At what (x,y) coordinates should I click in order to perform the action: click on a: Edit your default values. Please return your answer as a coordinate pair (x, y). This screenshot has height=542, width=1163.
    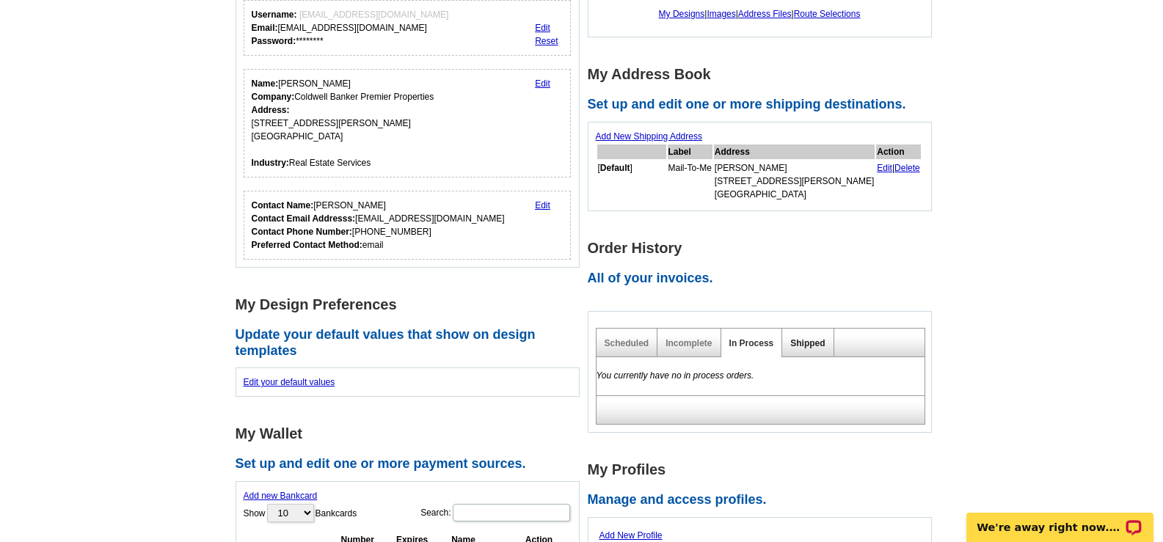
    Looking at the image, I should click on (289, 382).